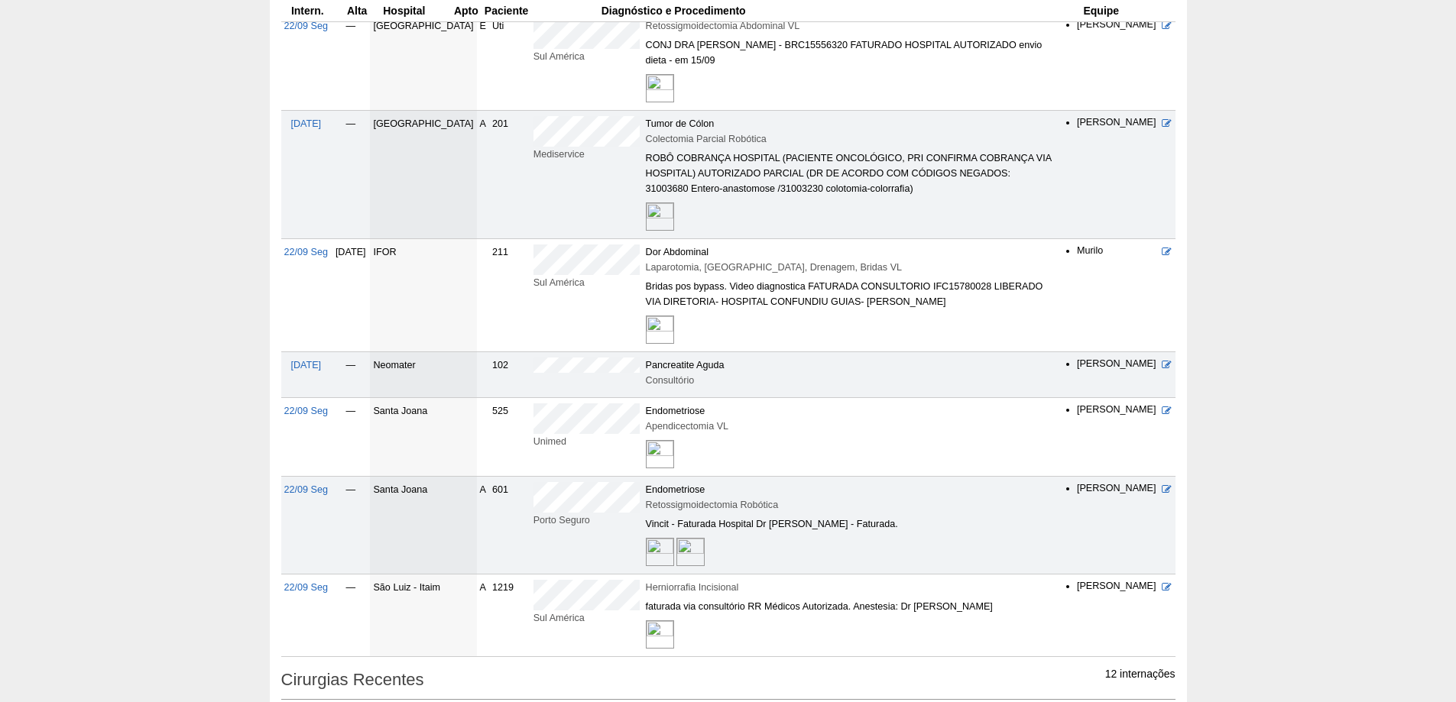 Image resolution: width=1456 pixels, height=702 pixels. I want to click on td: IFOR, so click(423, 296).